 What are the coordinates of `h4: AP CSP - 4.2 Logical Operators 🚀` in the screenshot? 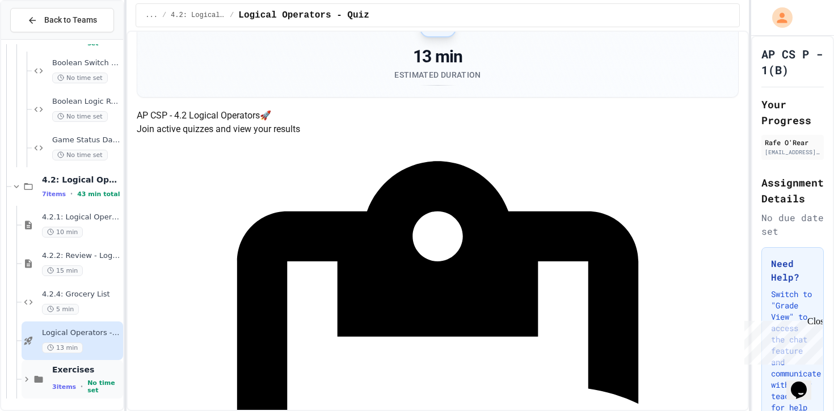 It's located at (438, 116).